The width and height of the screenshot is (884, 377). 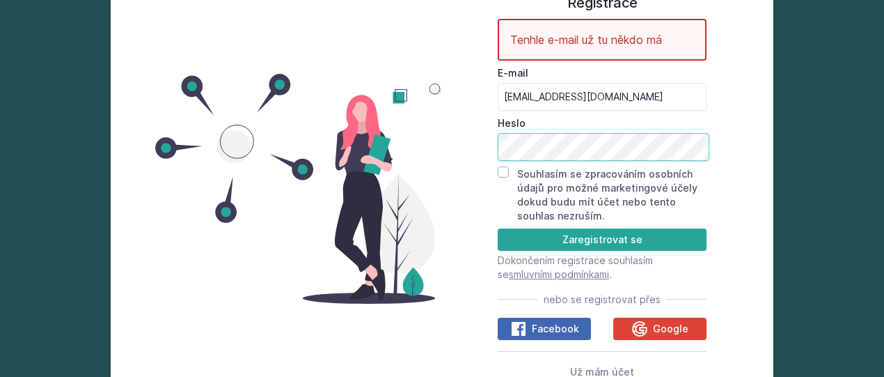 What do you see at coordinates (559, 274) in the screenshot?
I see `span: smluvními podmínkami` at bounding box center [559, 274].